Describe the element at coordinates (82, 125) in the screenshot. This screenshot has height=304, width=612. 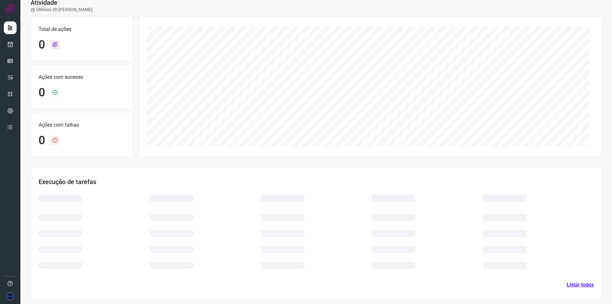
I see `p: Ações com falhas` at that location.